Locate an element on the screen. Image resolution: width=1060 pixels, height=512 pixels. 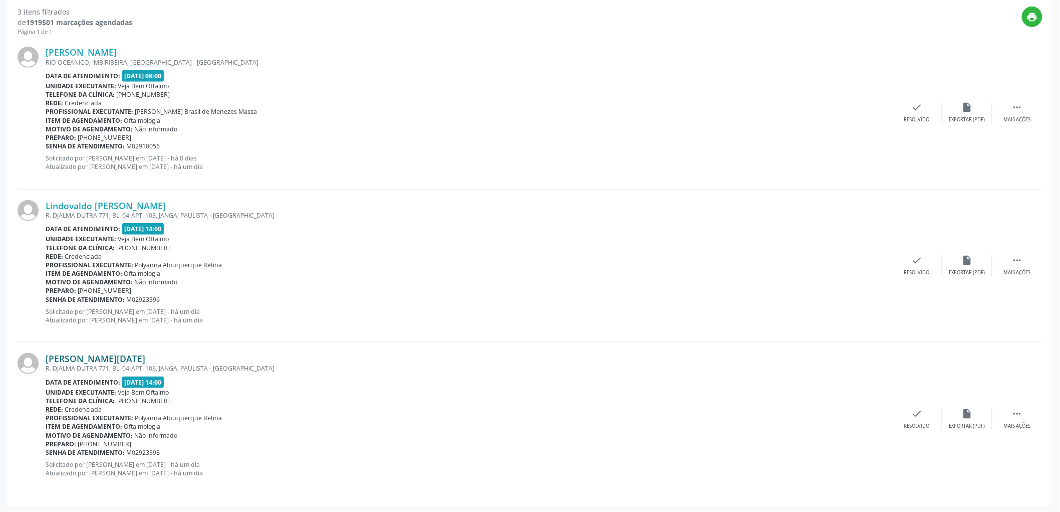
button: print is located at coordinates (1032, 17).